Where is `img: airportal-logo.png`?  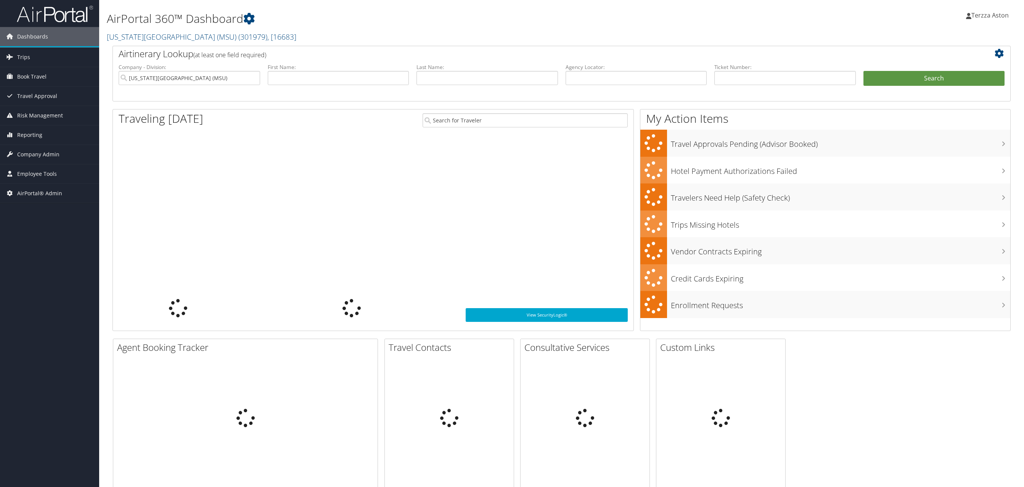 img: airportal-logo.png is located at coordinates (55, 14).